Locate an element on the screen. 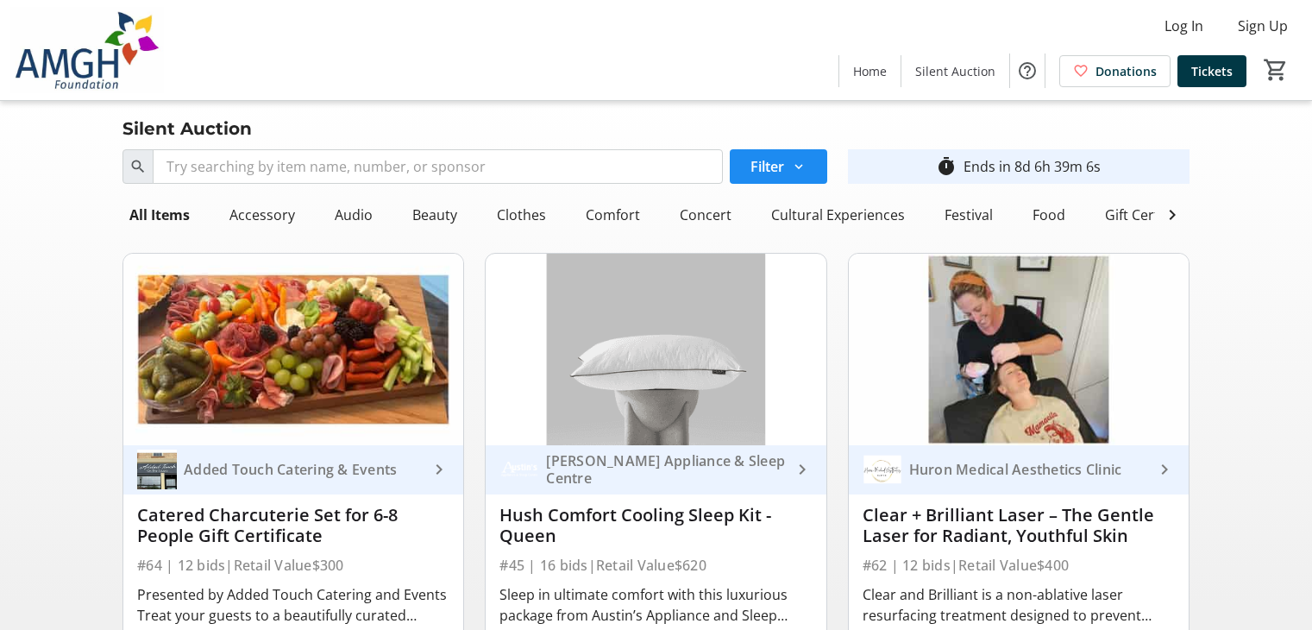  a: Tickets is located at coordinates (1212, 71).